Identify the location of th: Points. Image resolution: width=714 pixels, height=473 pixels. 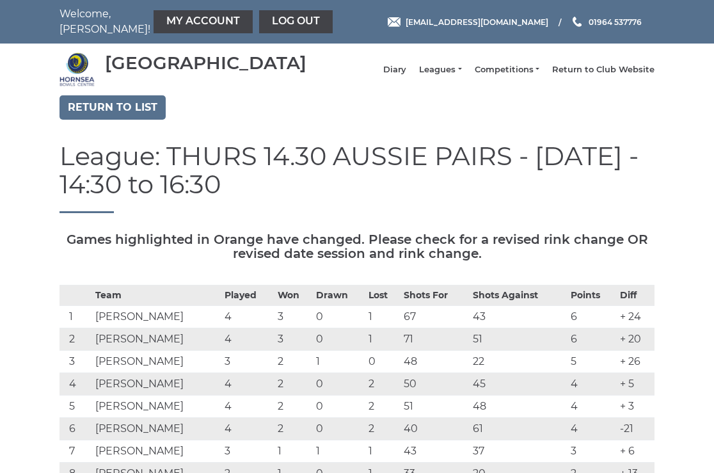
(592, 296).